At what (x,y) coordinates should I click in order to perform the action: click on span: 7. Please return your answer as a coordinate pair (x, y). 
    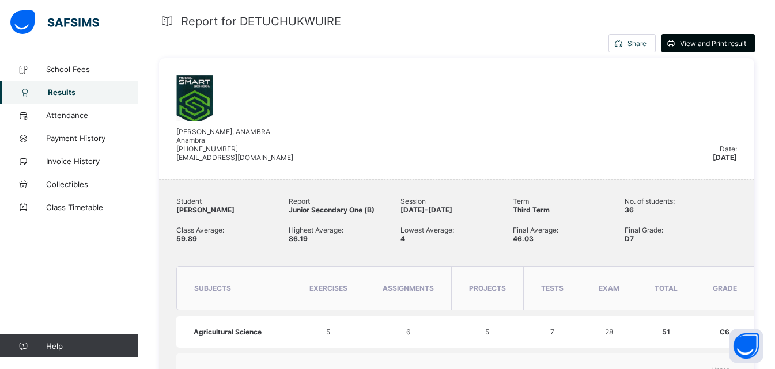
    Looking at the image, I should click on (552, 332).